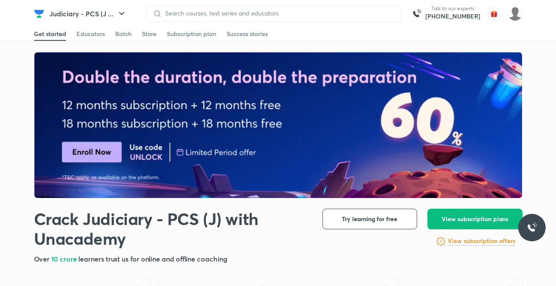 This screenshot has width=556, height=286. I want to click on a: View subscription offers, so click(481, 242).